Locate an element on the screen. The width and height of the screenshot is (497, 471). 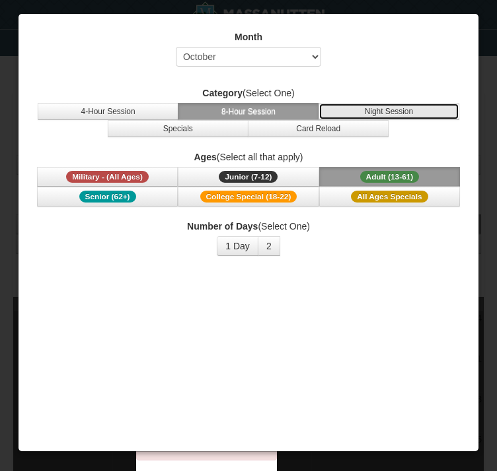
button: Junior (7-12) is located at coordinates (248, 177).